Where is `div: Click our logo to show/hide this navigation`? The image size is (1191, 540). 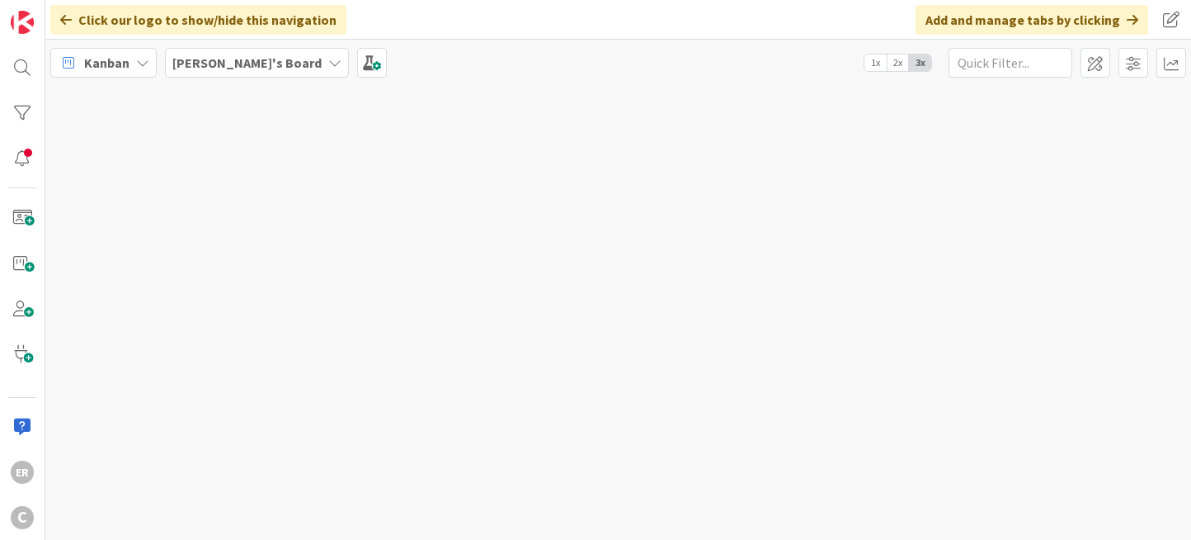 div: Click our logo to show/hide this navigation is located at coordinates (198, 20).